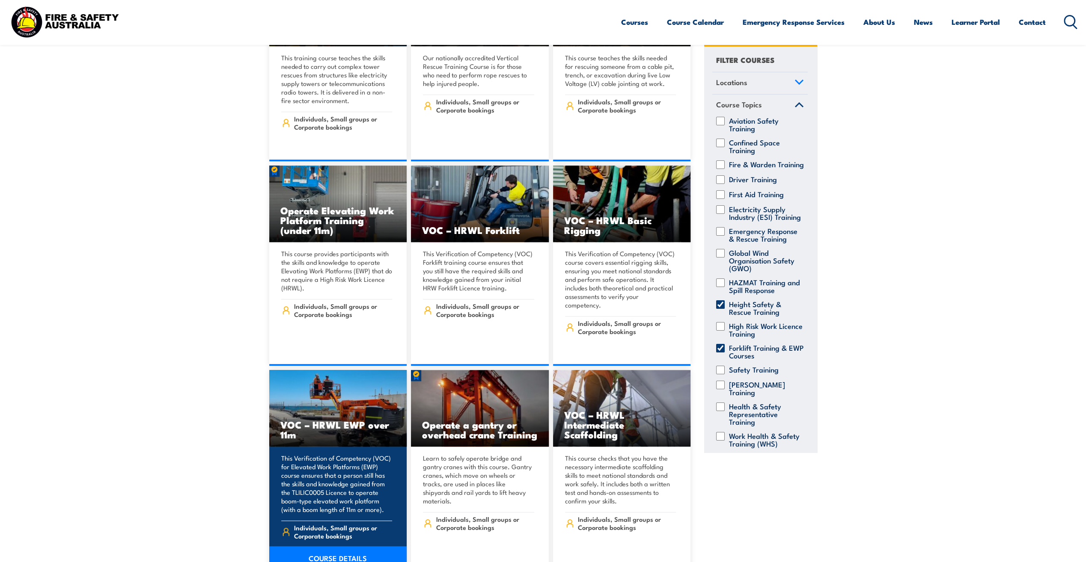  Describe the element at coordinates (480, 204) in the screenshot. I see `img: VOC – HRWL Forklift` at that location.